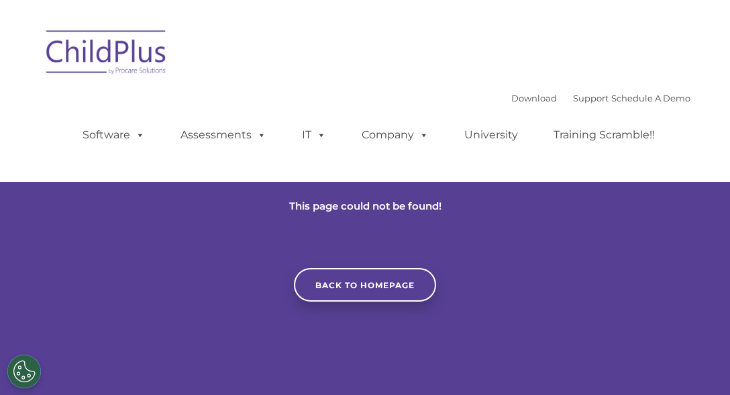 This screenshot has height=395, width=730. Describe the element at coordinates (491, 135) in the screenshot. I see `a: University` at that location.